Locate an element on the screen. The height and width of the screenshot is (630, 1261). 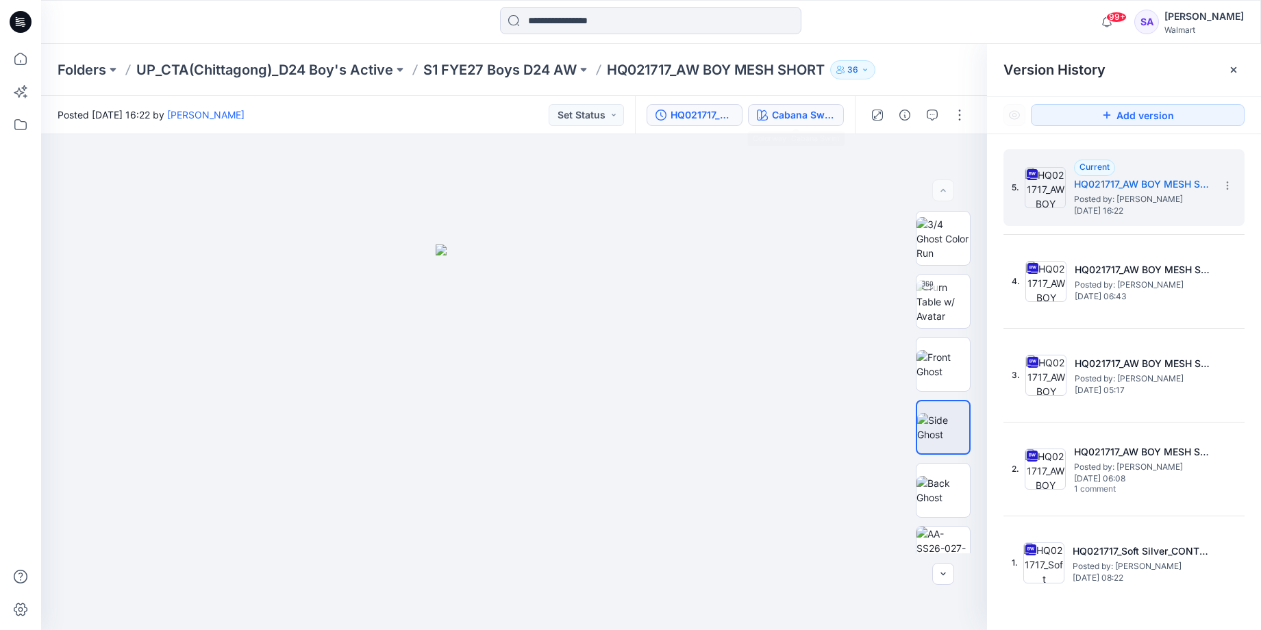
button: Cabana Swim is located at coordinates (796, 115).